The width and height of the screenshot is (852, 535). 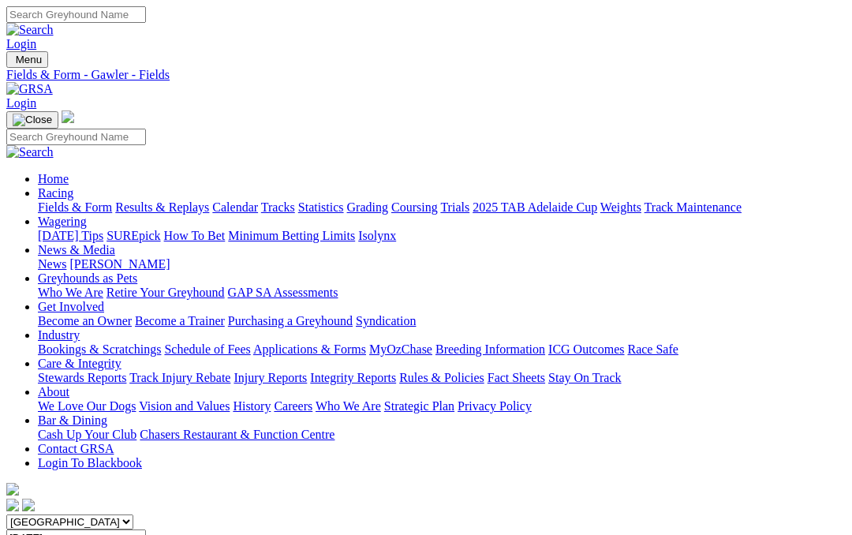 I want to click on a: MyOzChase, so click(x=401, y=349).